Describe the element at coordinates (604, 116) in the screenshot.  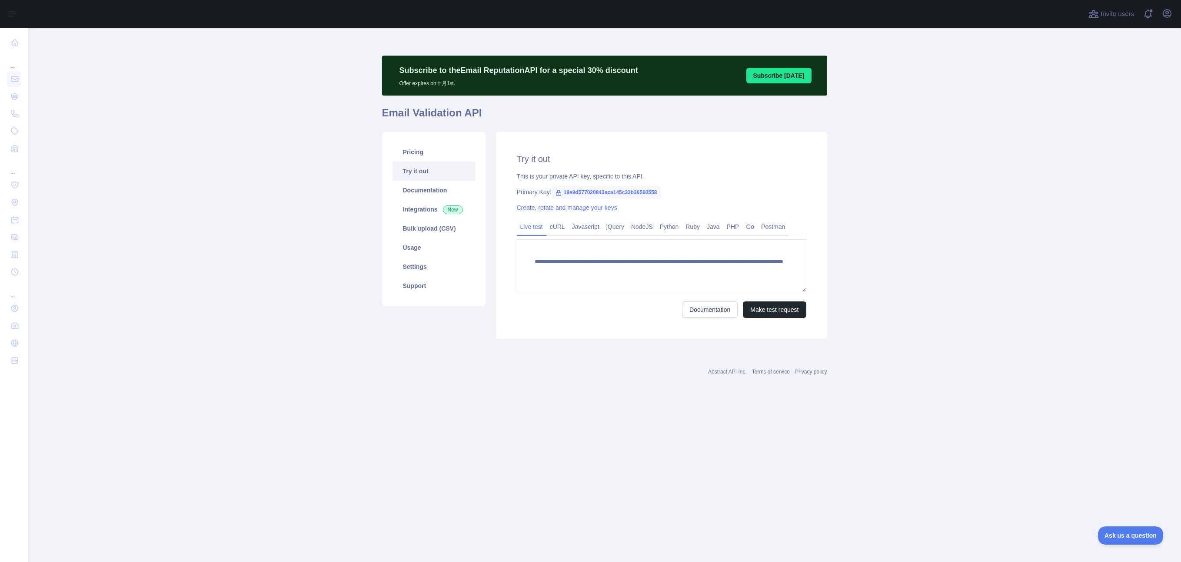
I see `h1: Email Validation API` at that location.